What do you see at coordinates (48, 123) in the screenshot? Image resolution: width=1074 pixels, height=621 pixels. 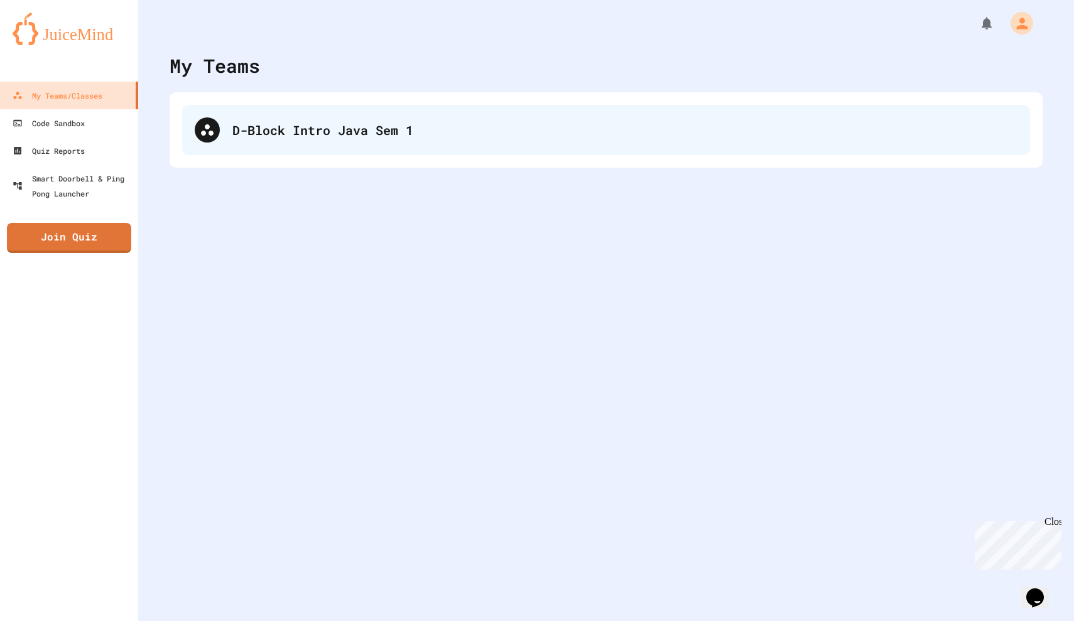 I see `div: Code Sandbox` at bounding box center [48, 123].